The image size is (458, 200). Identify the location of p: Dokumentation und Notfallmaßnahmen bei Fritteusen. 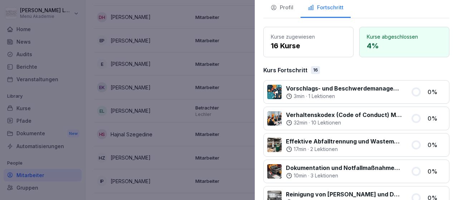
(344, 168).